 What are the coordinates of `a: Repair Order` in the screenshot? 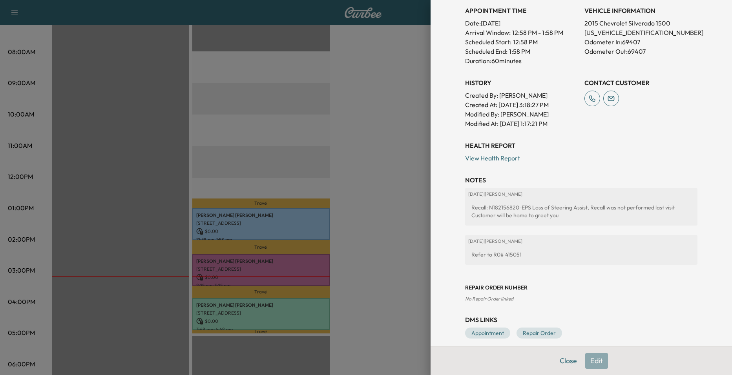 It's located at (540, 333).